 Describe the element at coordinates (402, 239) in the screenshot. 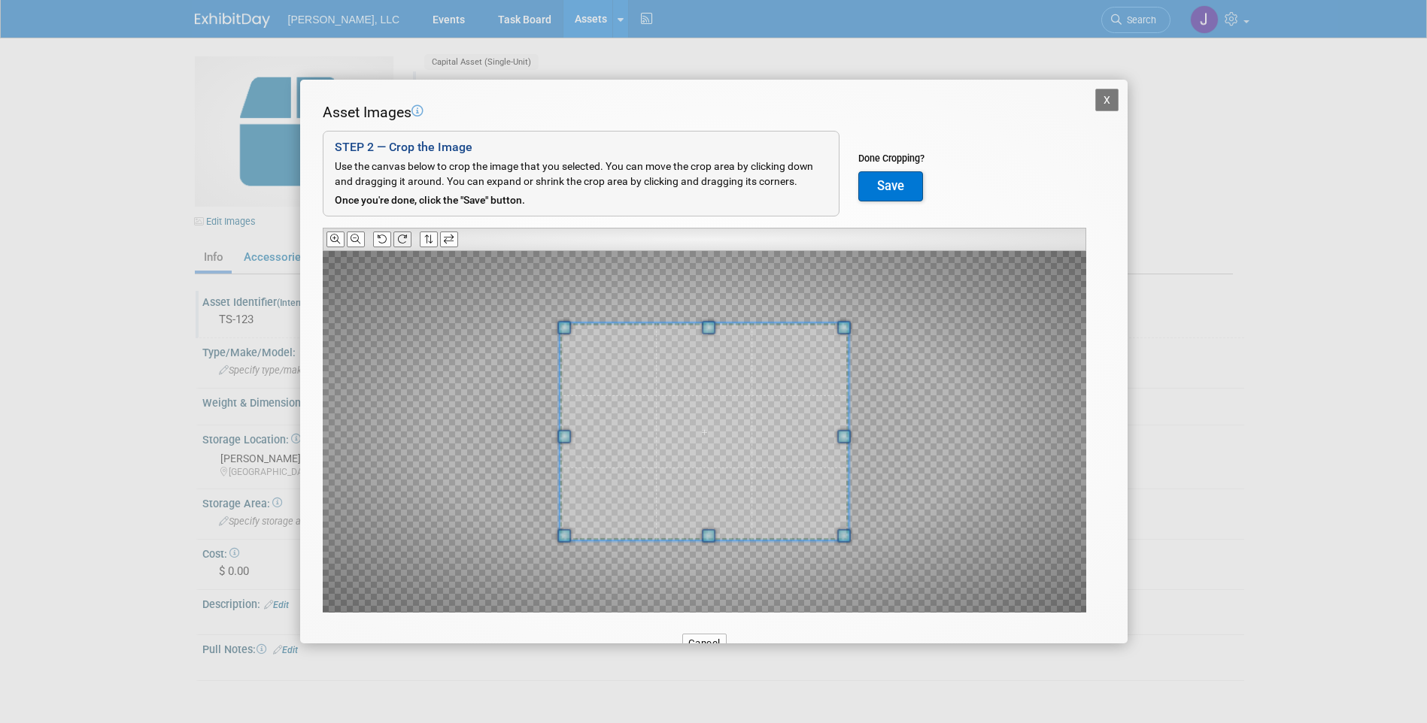

I see `button: Rotate Clockwise` at that location.